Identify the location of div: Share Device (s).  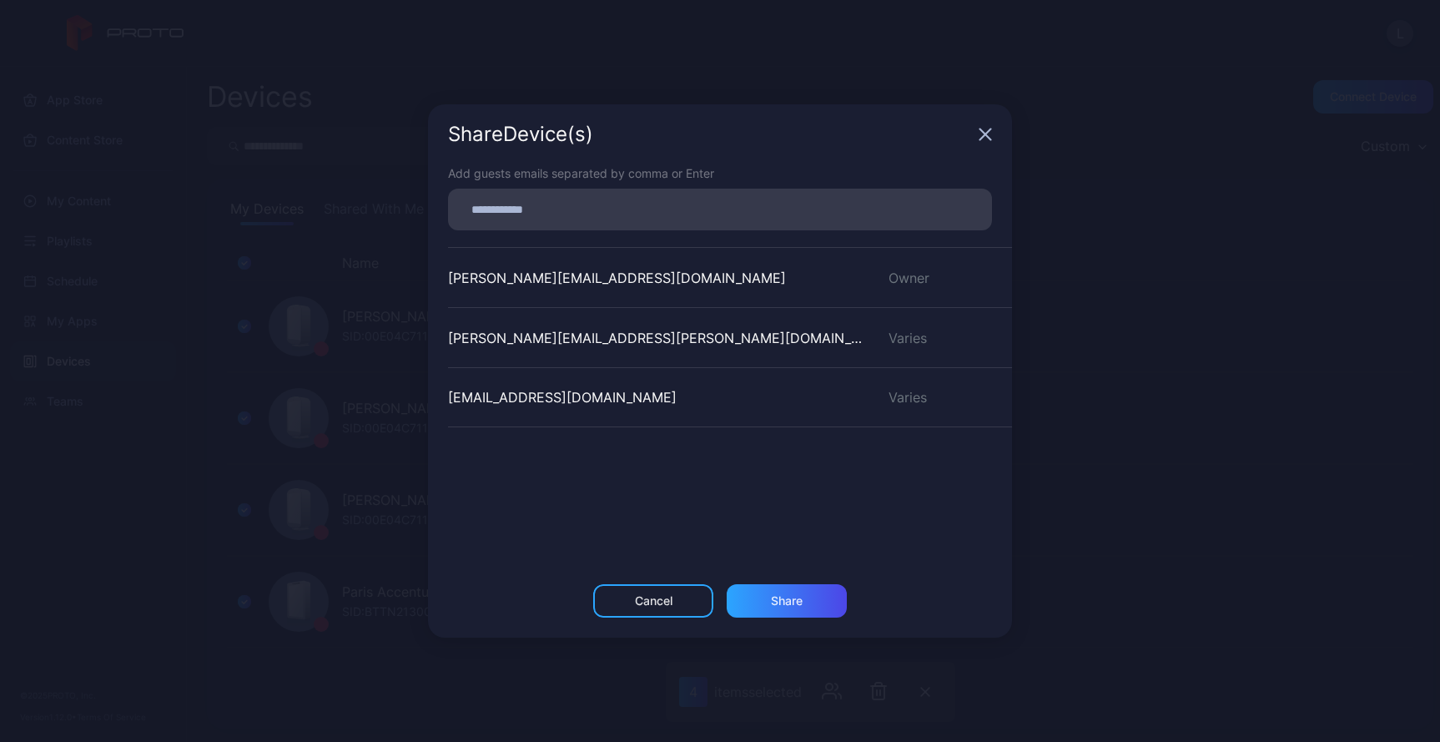
(710, 134).